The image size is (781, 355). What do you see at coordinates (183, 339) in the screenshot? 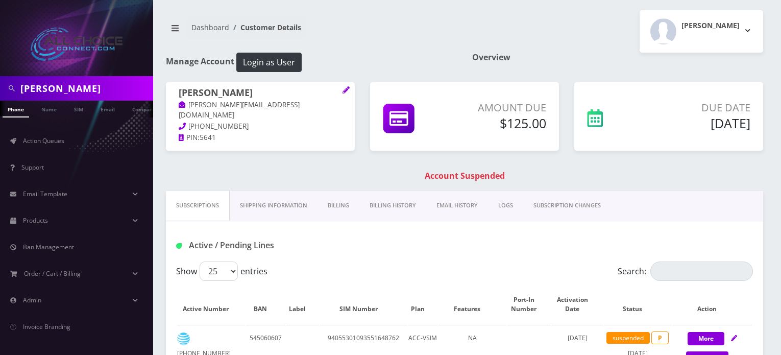
I see `img: at&t.png` at bounding box center [183, 339].